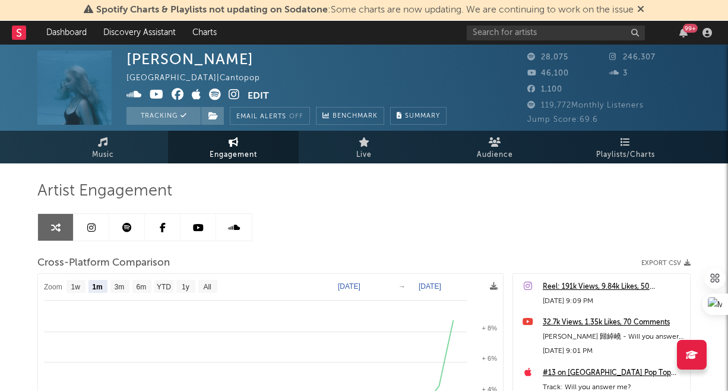 The width and height of the screenshot is (728, 391). I want to click on text: 6m, so click(141, 287).